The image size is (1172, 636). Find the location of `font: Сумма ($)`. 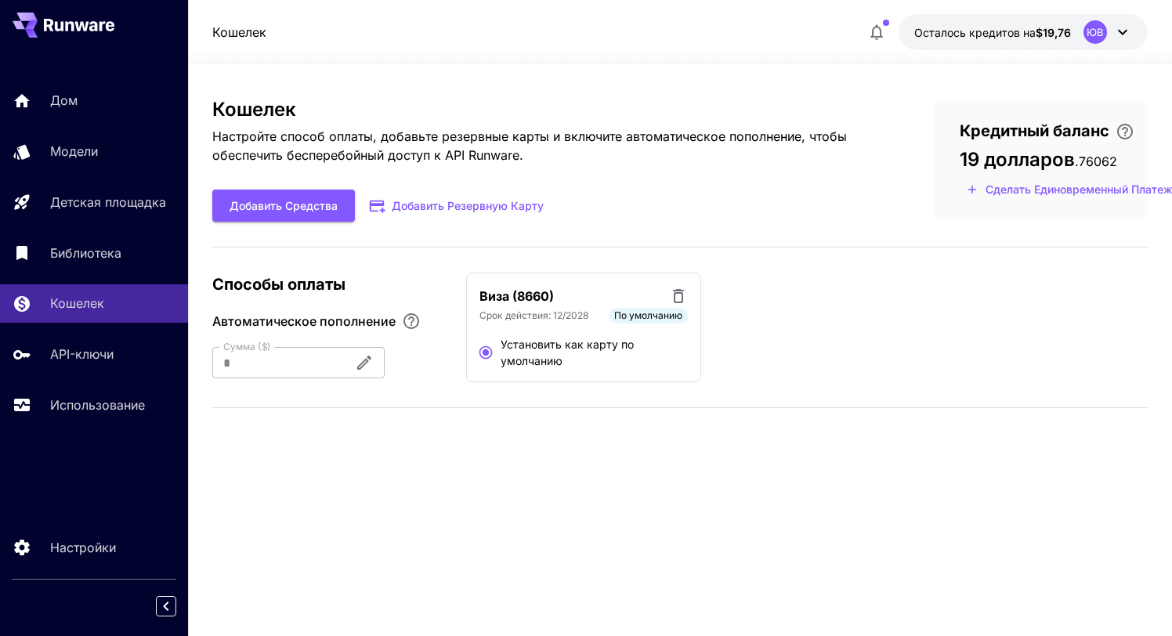

font: Сумма ($) is located at coordinates (247, 346).